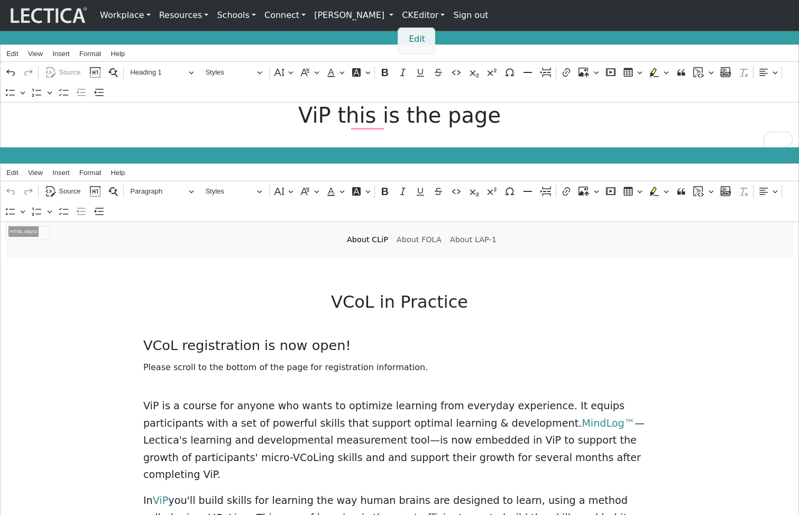  Describe the element at coordinates (419, 240) in the screenshot. I see `a: About FOLA` at that location.